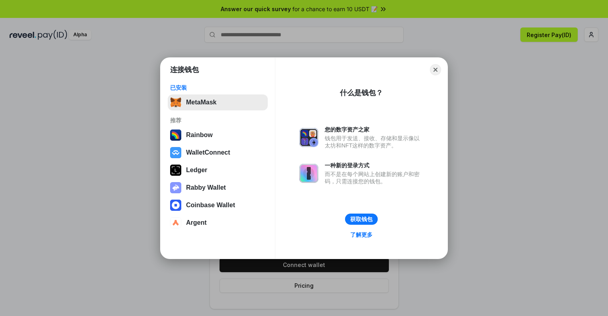 This screenshot has height=316, width=608. Describe the element at coordinates (217, 205) in the screenshot. I see `button: Coinbase Wallet` at that location.